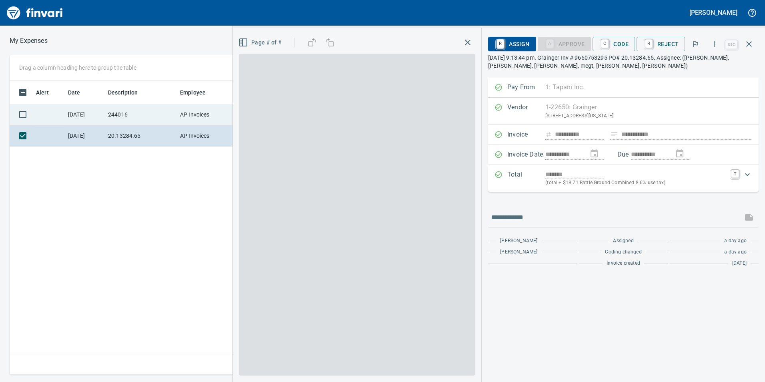  I want to click on button: More, so click(715, 44).